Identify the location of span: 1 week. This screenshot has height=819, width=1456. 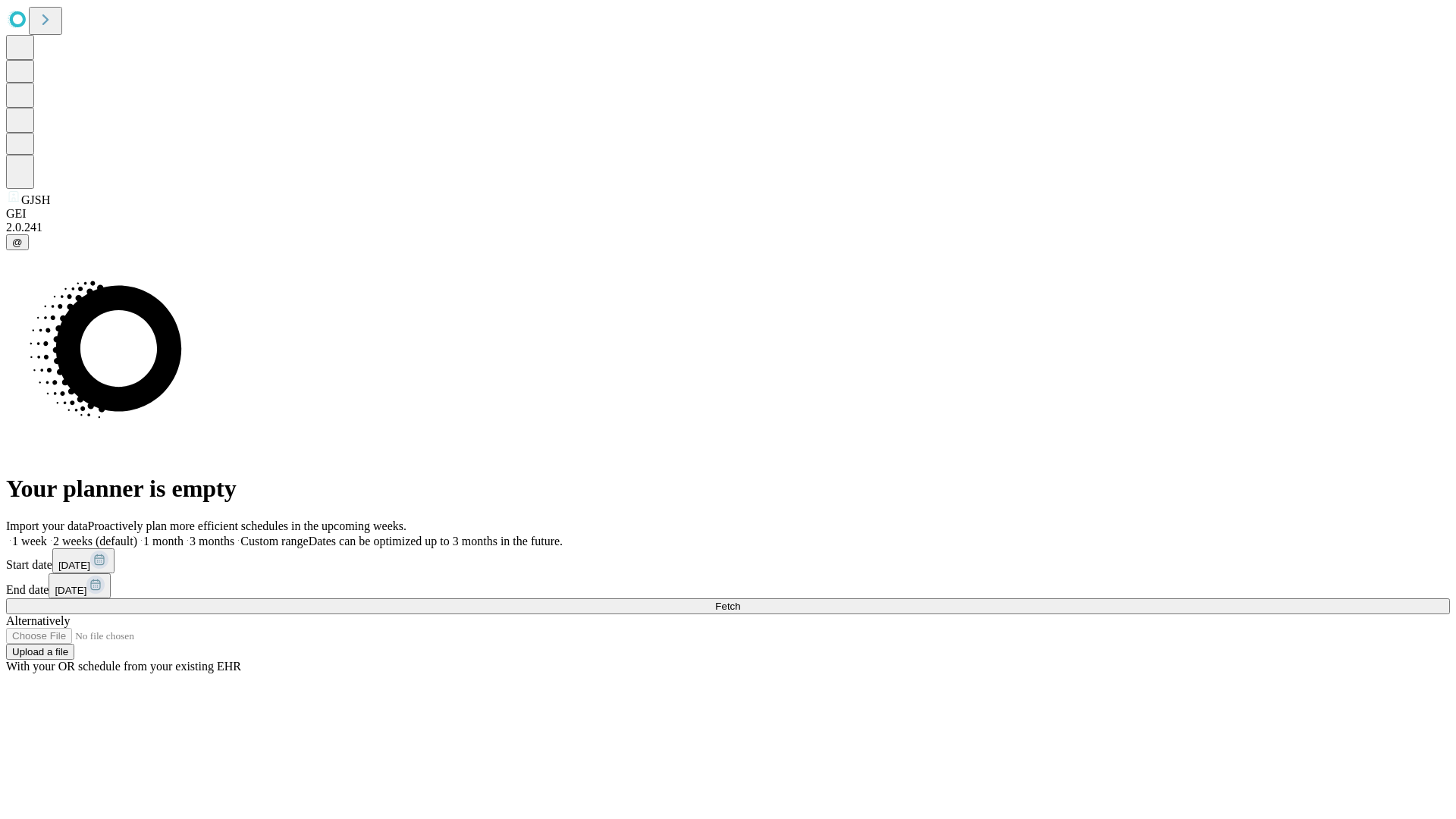
(29, 540).